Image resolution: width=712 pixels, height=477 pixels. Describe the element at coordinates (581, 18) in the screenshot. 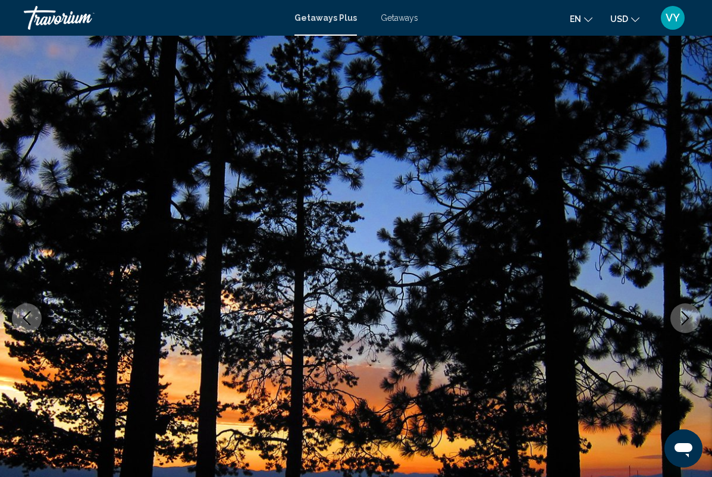

I see `button: Change language` at that location.